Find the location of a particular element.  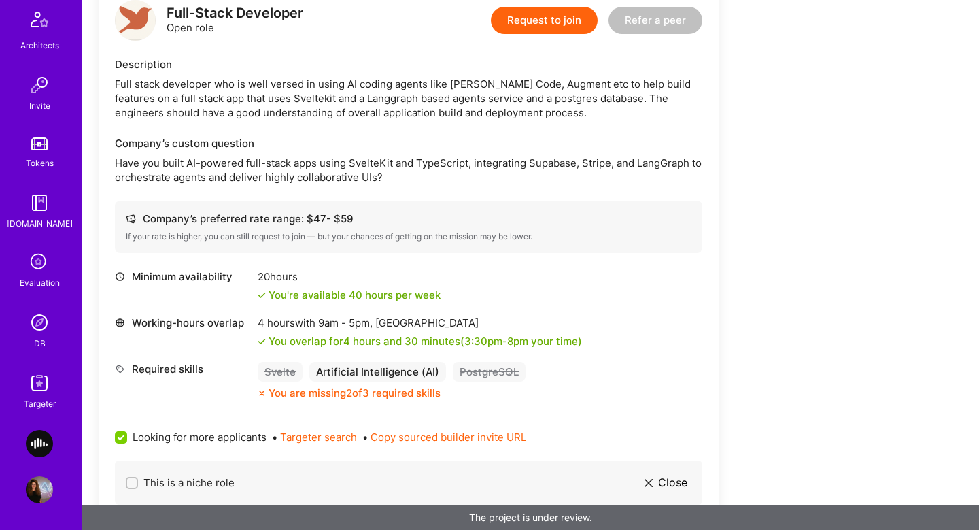

img: Admin Search is located at coordinates (39, 322).